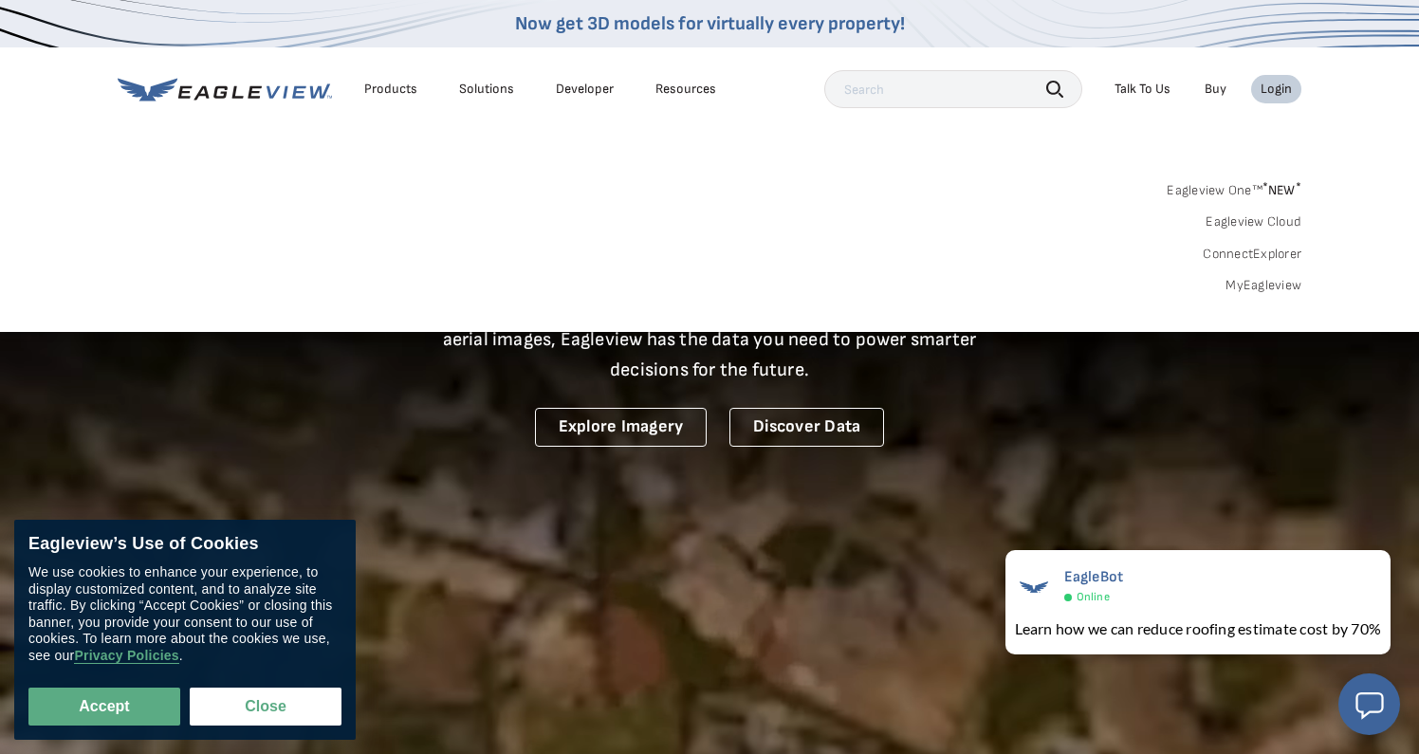 This screenshot has height=754, width=1419. What do you see at coordinates (104, 707) in the screenshot?
I see `button: Accept` at bounding box center [104, 707].